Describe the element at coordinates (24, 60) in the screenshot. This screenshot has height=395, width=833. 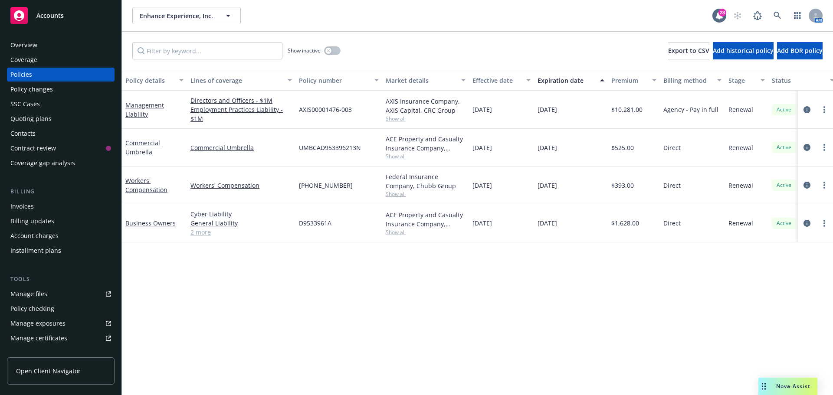
I see `div: Coverage` at that location.